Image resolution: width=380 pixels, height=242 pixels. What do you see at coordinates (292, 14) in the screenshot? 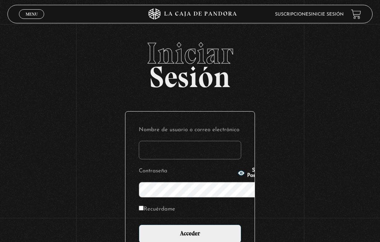
I see `a: Suscripciones` at bounding box center [292, 14].